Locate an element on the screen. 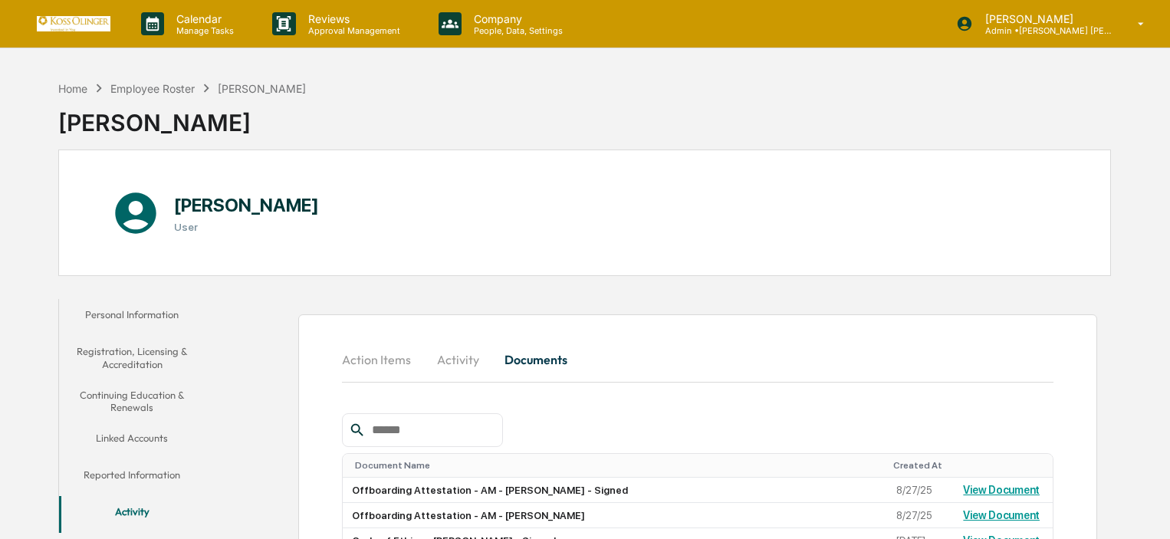 The image size is (1170, 539). div: Home is located at coordinates (73, 88).